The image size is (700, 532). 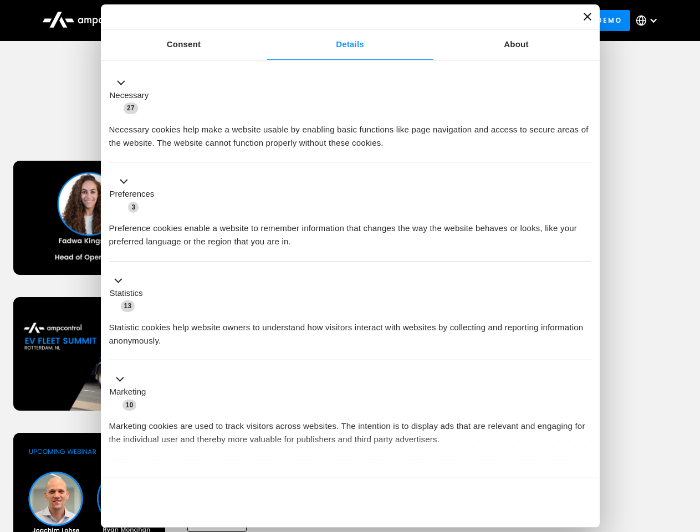 I want to click on a: About, so click(x=517, y=44).